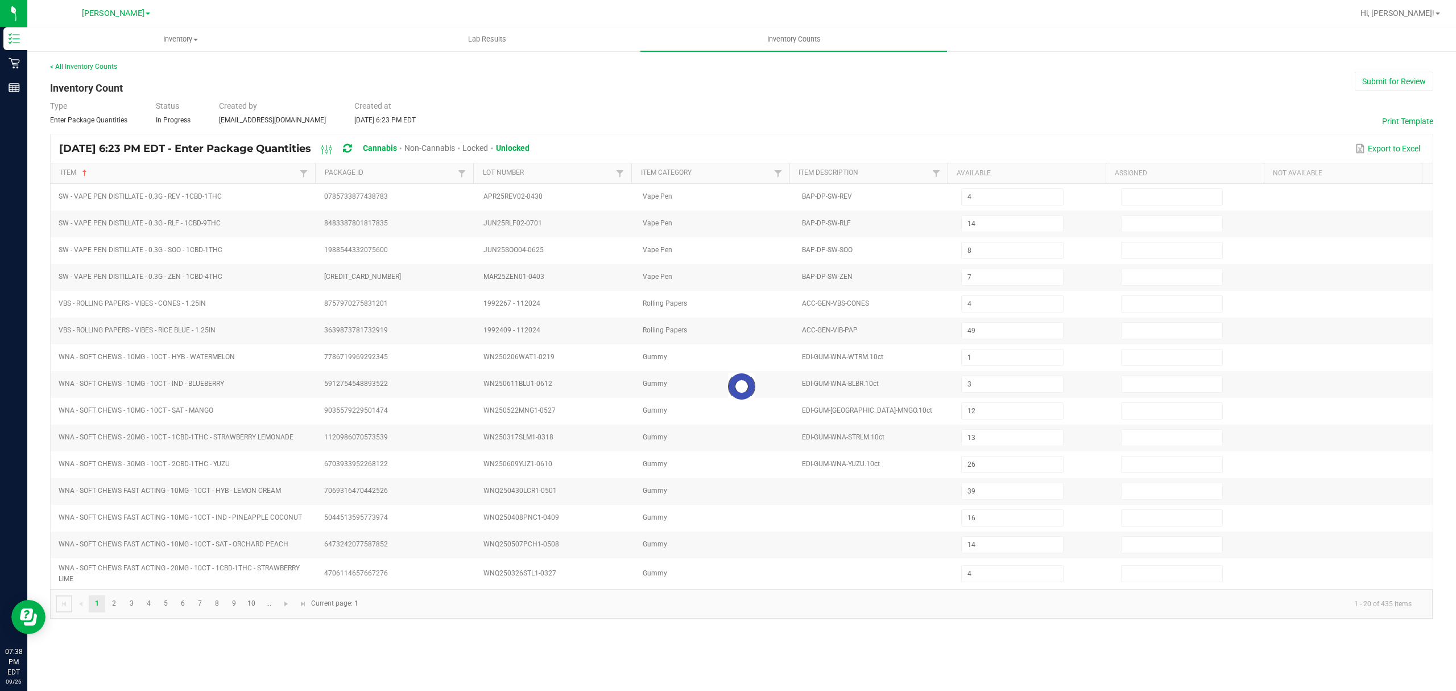 The image size is (1456, 691). What do you see at coordinates (14, 39) in the screenshot?
I see `inline-svg: Inventory` at bounding box center [14, 39].